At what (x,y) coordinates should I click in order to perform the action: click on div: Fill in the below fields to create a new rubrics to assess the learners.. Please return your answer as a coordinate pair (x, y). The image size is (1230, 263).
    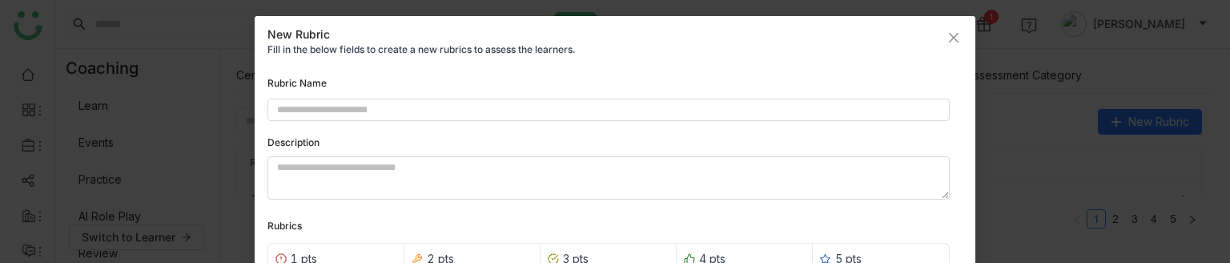
    Looking at the image, I should click on (421, 50).